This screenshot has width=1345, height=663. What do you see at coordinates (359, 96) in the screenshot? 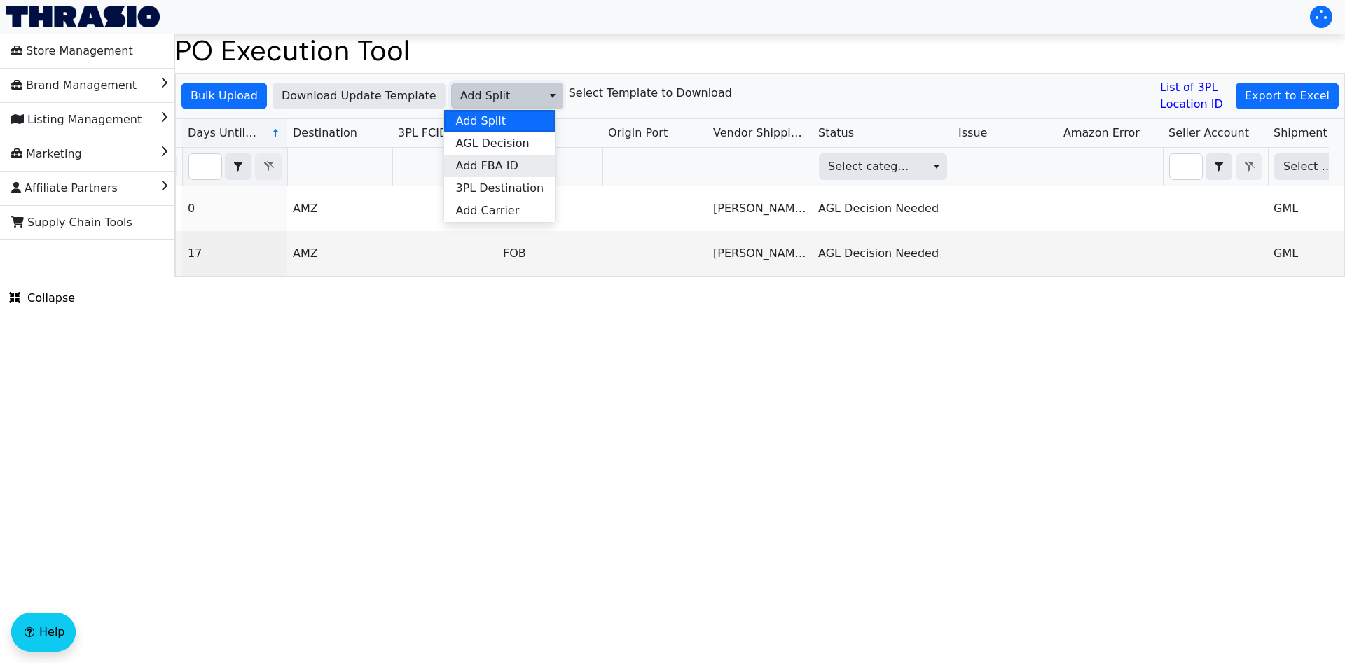
I see `button: Download Update Template` at bounding box center [359, 96].